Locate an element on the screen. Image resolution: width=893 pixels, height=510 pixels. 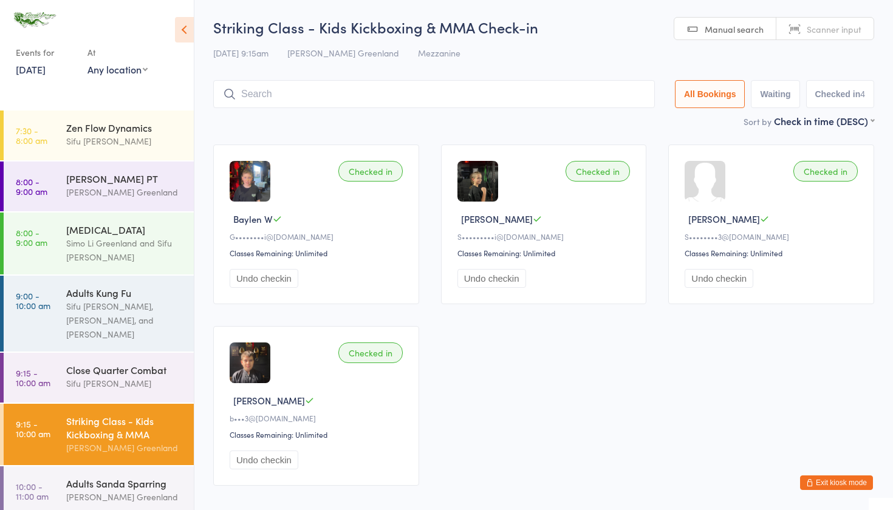
div: Striking Class - Kids Kickboxing & MMA is located at coordinates (125, 428).